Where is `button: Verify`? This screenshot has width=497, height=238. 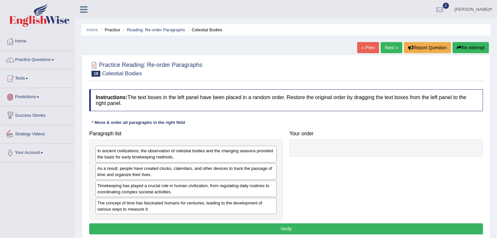
button: Verify is located at coordinates (286, 229).